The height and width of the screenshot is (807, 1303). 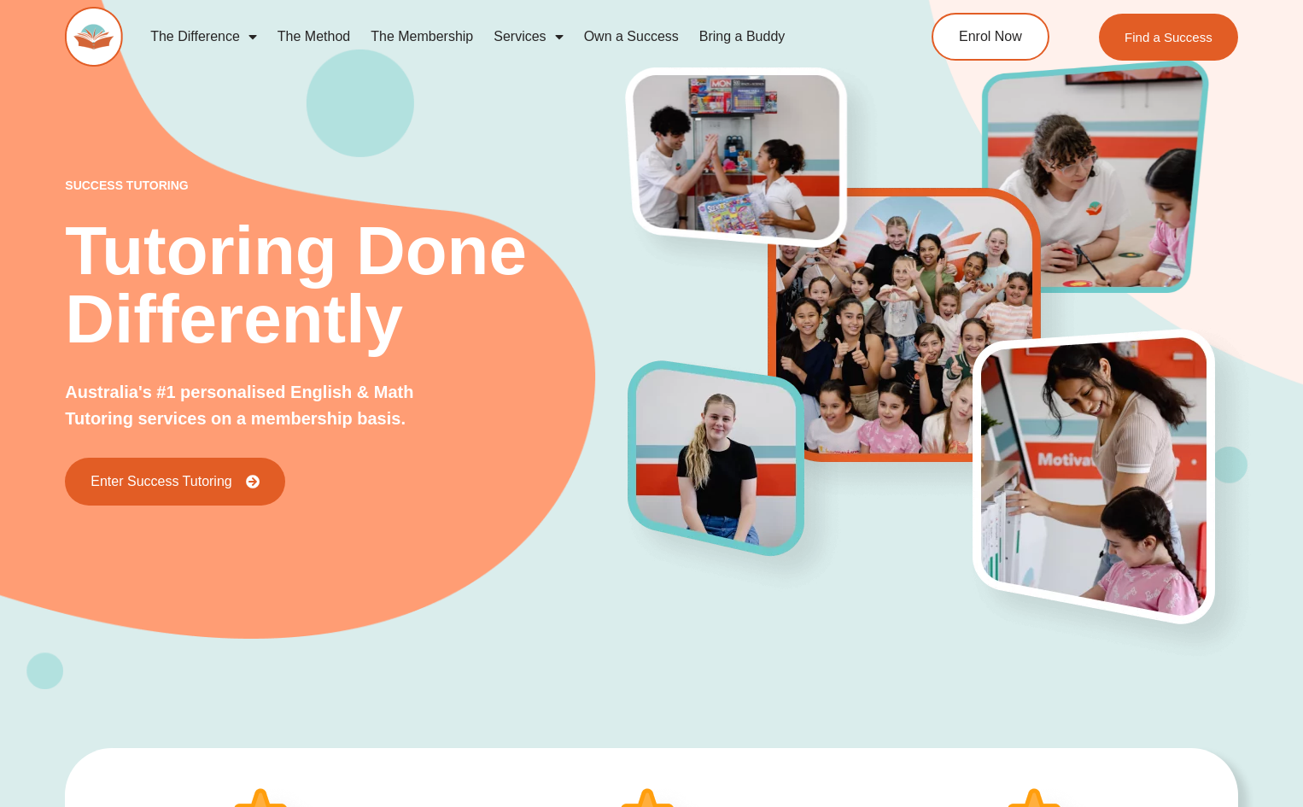 I want to click on p: success tutoring, so click(x=346, y=185).